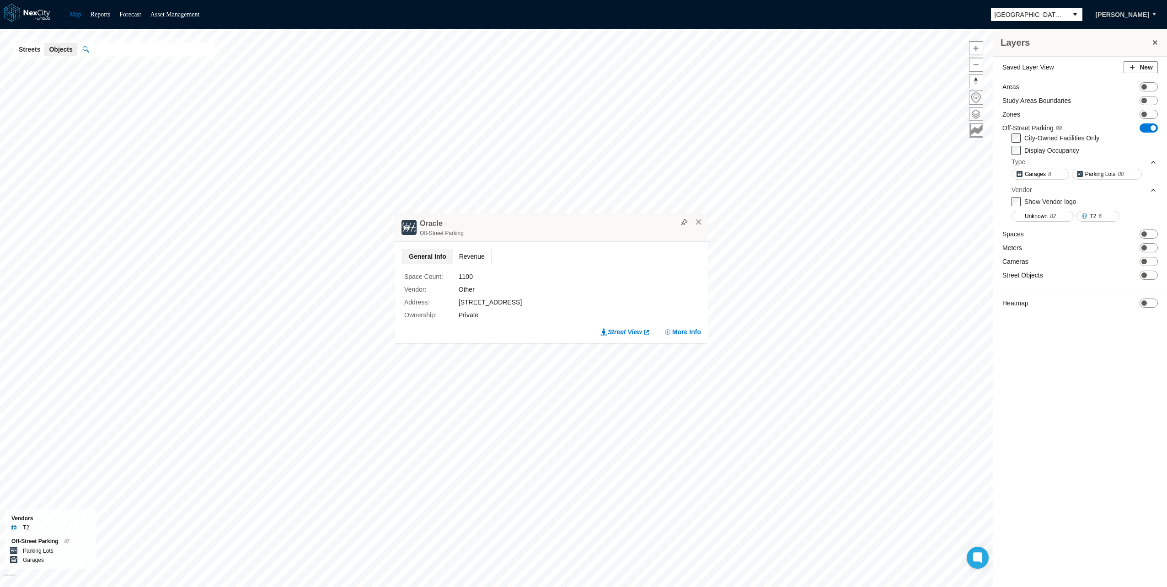 Image resolution: width=1167 pixels, height=587 pixels. Describe the element at coordinates (1107, 174) in the screenshot. I see `button: Parking Lots80` at that location.